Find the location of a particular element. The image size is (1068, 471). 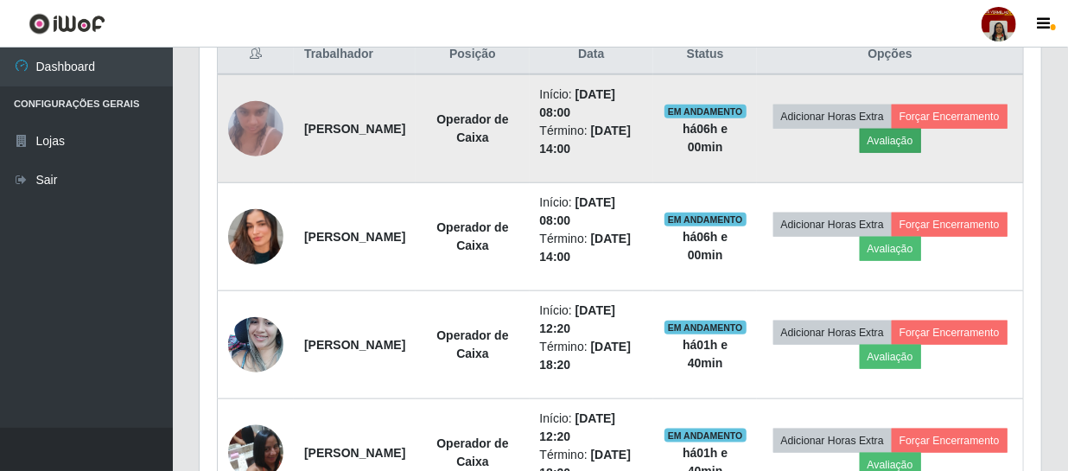

strong: há 01 h e 40 min is located at coordinates (705, 354).